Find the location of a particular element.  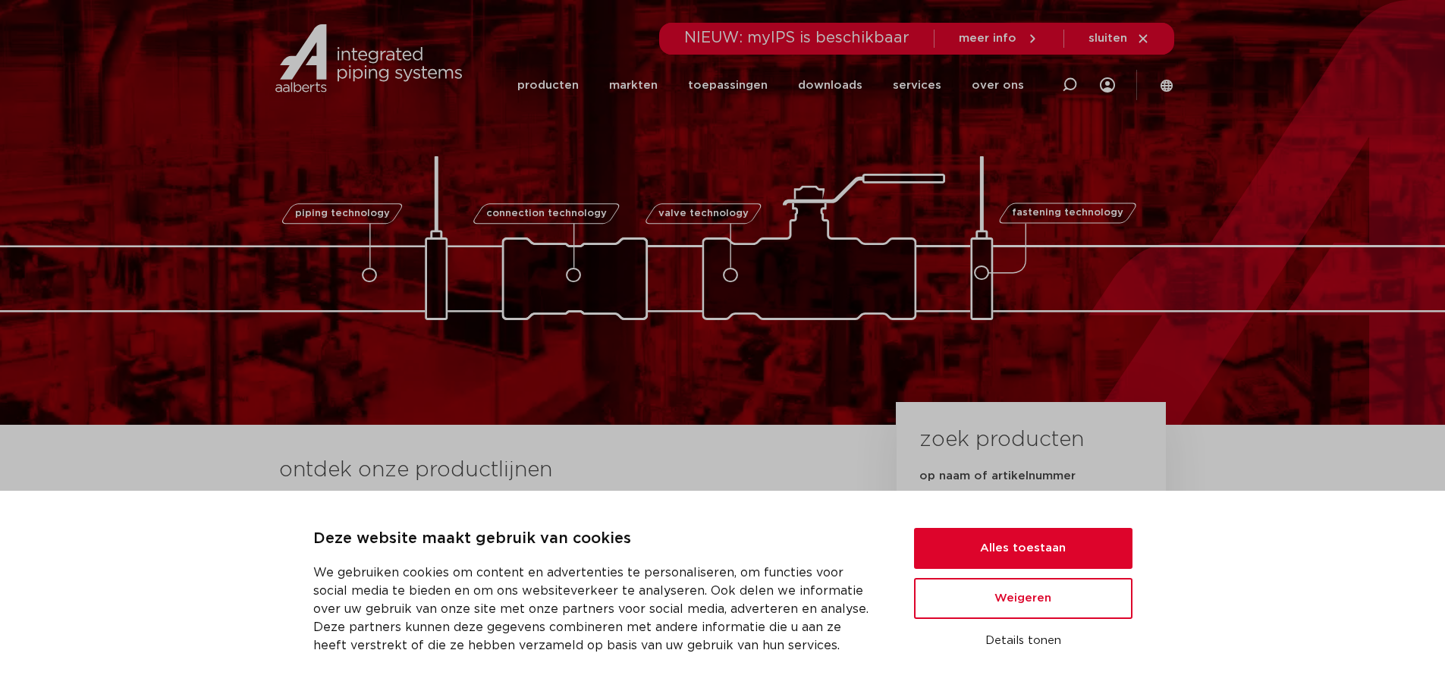

button: Alles toestaan is located at coordinates (1023, 548).